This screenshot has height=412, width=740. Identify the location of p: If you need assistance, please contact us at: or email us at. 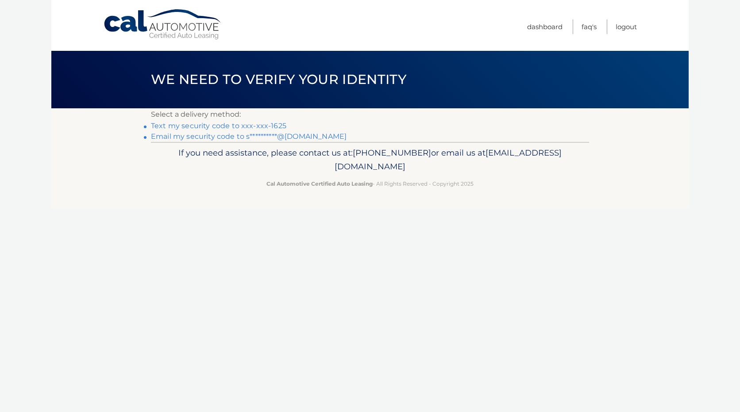
(370, 160).